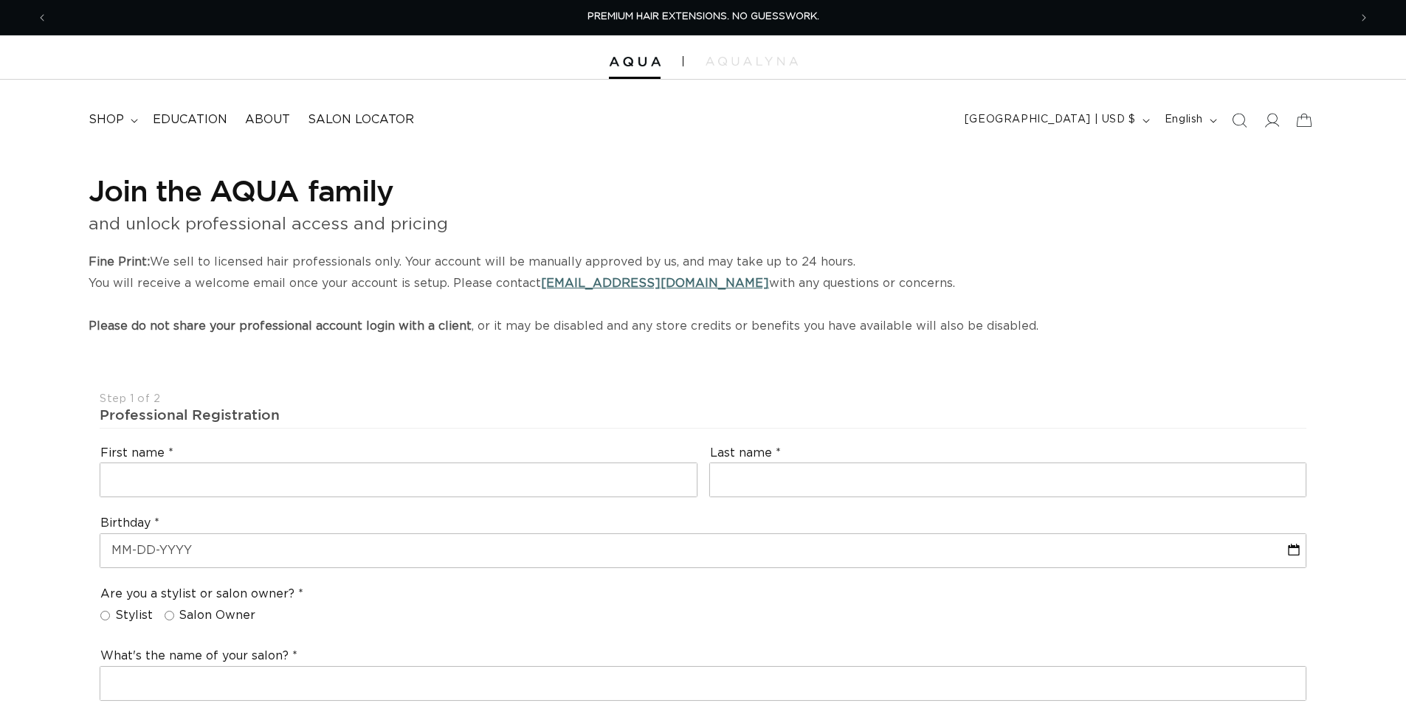 The image size is (1406, 703). Describe the element at coordinates (1364, 18) in the screenshot. I see `button: Next announcement` at that location.